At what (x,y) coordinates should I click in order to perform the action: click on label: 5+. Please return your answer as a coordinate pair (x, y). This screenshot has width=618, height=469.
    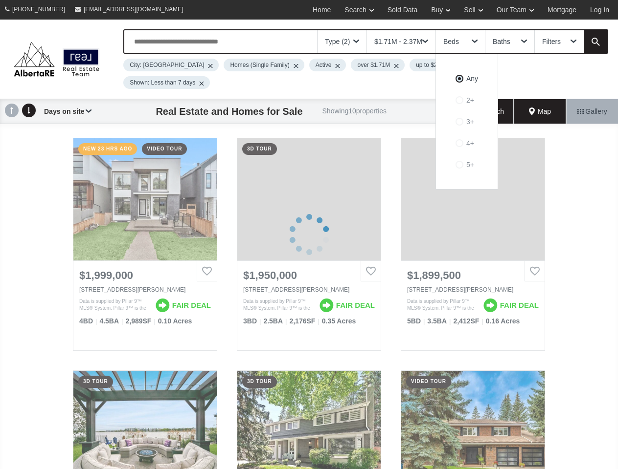
    Looking at the image, I should click on (466, 165).